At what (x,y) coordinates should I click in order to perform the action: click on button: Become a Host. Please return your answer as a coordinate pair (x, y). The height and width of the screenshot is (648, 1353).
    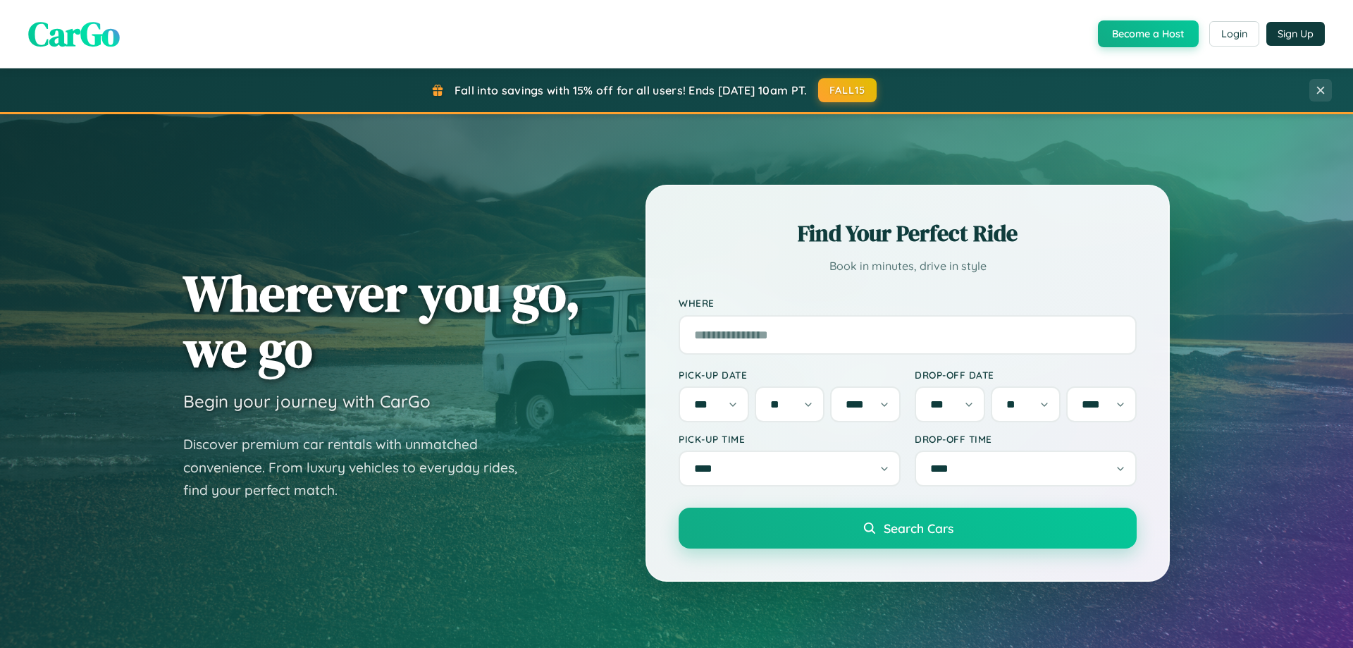
    Looking at the image, I should click on (1148, 34).